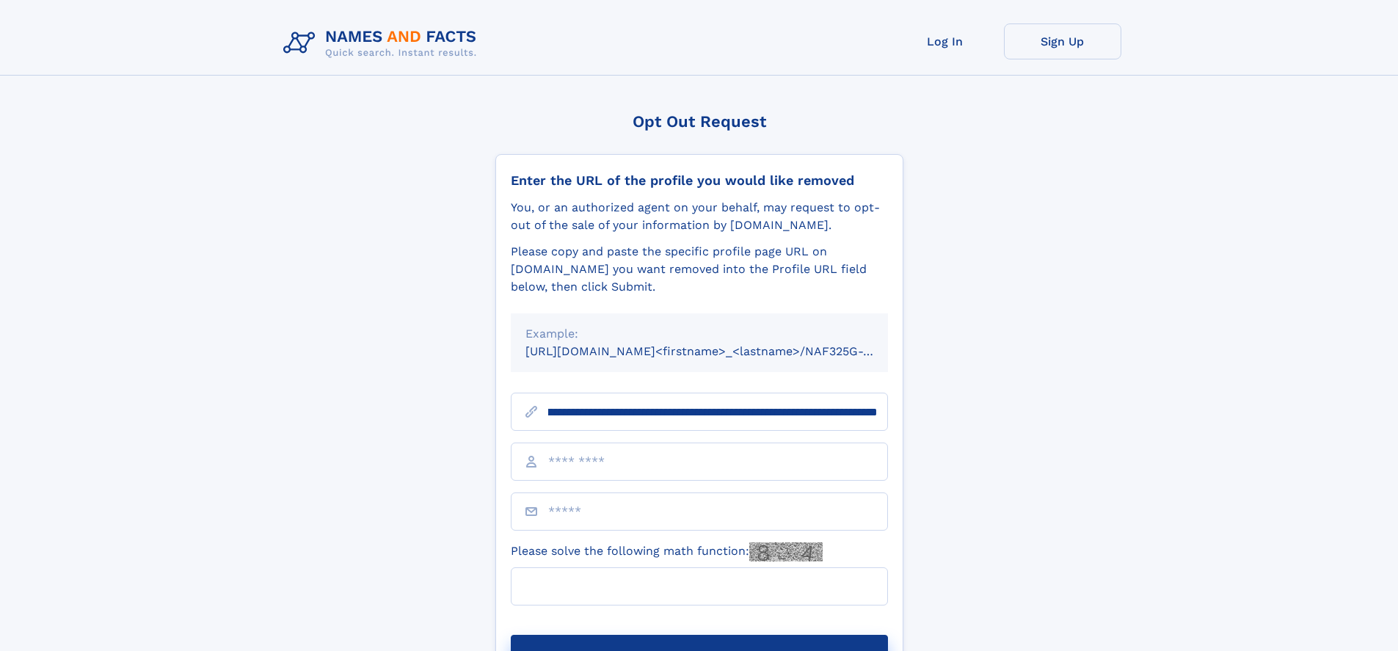  I want to click on div: Enter the URL of the profile you would like removed, so click(699, 181).